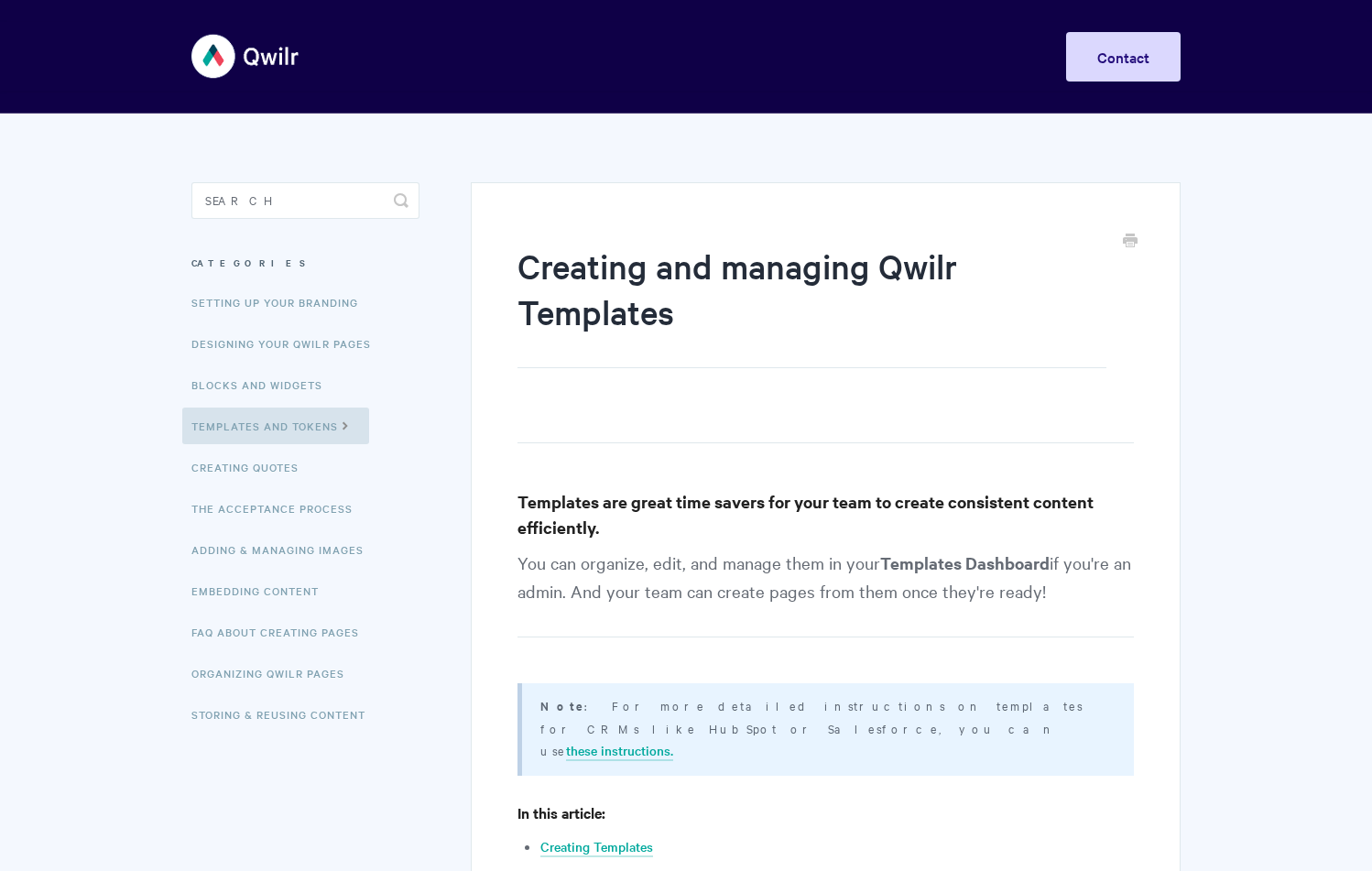  Describe the element at coordinates (282, 632) in the screenshot. I see `a: FAQ About Creating Pages` at that location.